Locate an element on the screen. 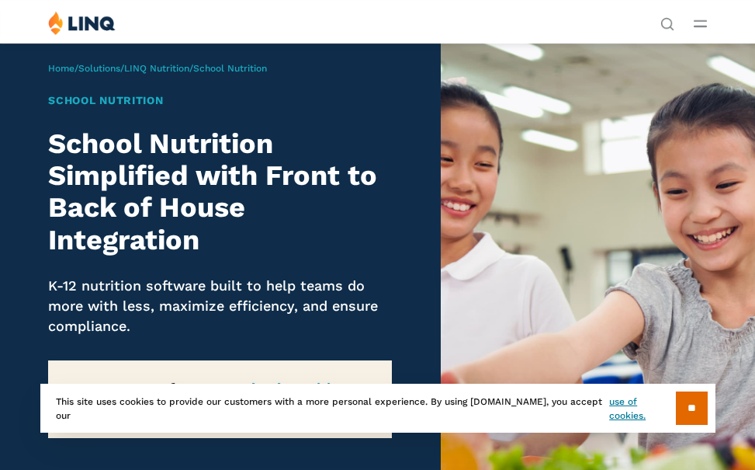 The image size is (755, 470). div: This site uses cookies to provide our customers with a more personal experience. By using [DOMAIN... is located at coordinates (378, 408).